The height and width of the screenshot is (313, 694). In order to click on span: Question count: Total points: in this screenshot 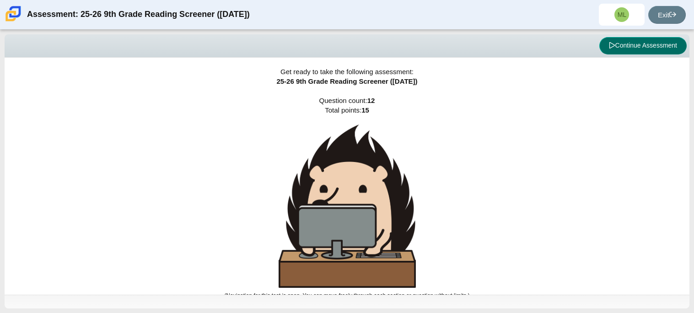, I will do `click(347, 198)`.